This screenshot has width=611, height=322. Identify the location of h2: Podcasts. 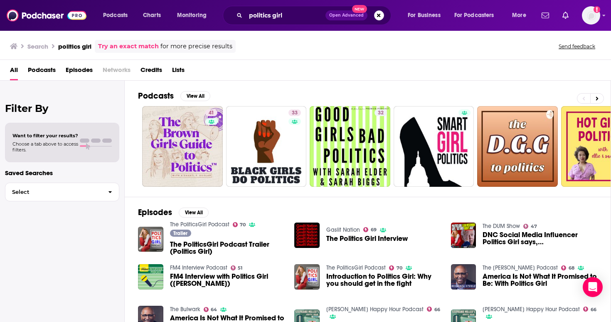
(156, 96).